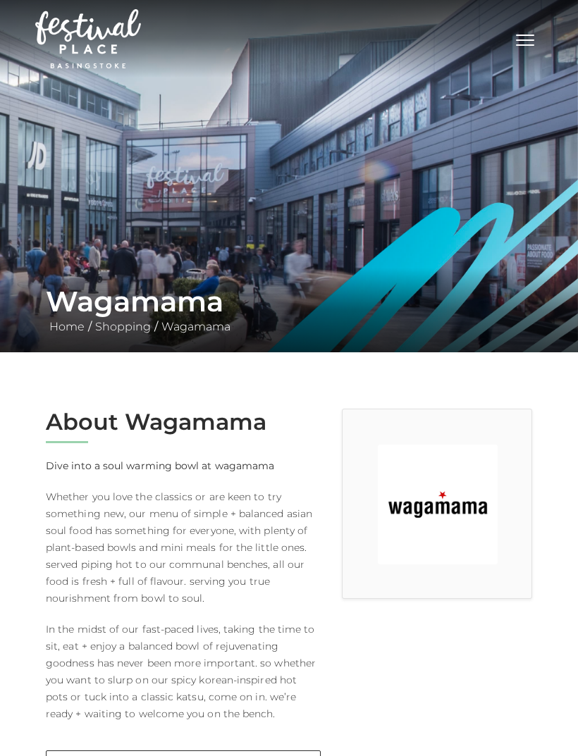 The width and height of the screenshot is (578, 756). Describe the element at coordinates (183, 422) in the screenshot. I see `h2: About Wagamama` at that location.